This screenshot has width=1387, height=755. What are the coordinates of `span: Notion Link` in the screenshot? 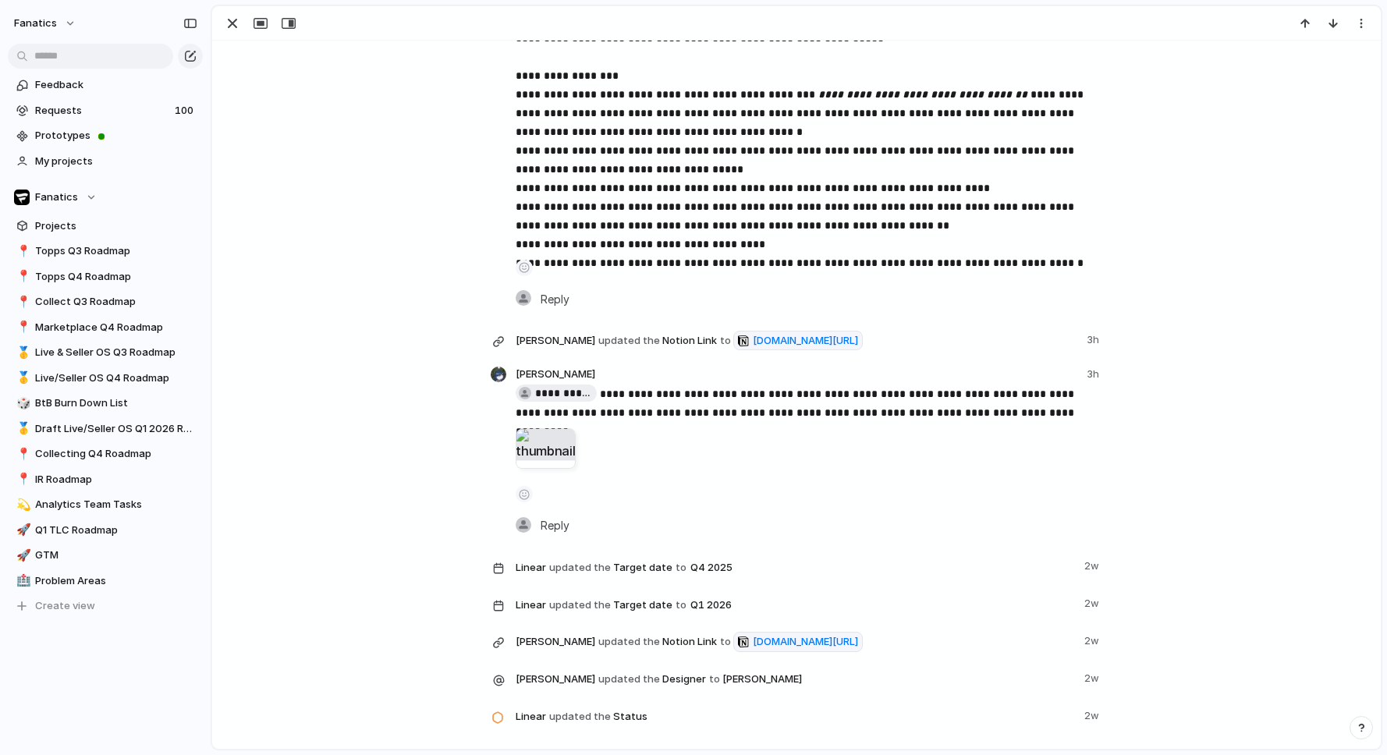 It's located at (797, 340).